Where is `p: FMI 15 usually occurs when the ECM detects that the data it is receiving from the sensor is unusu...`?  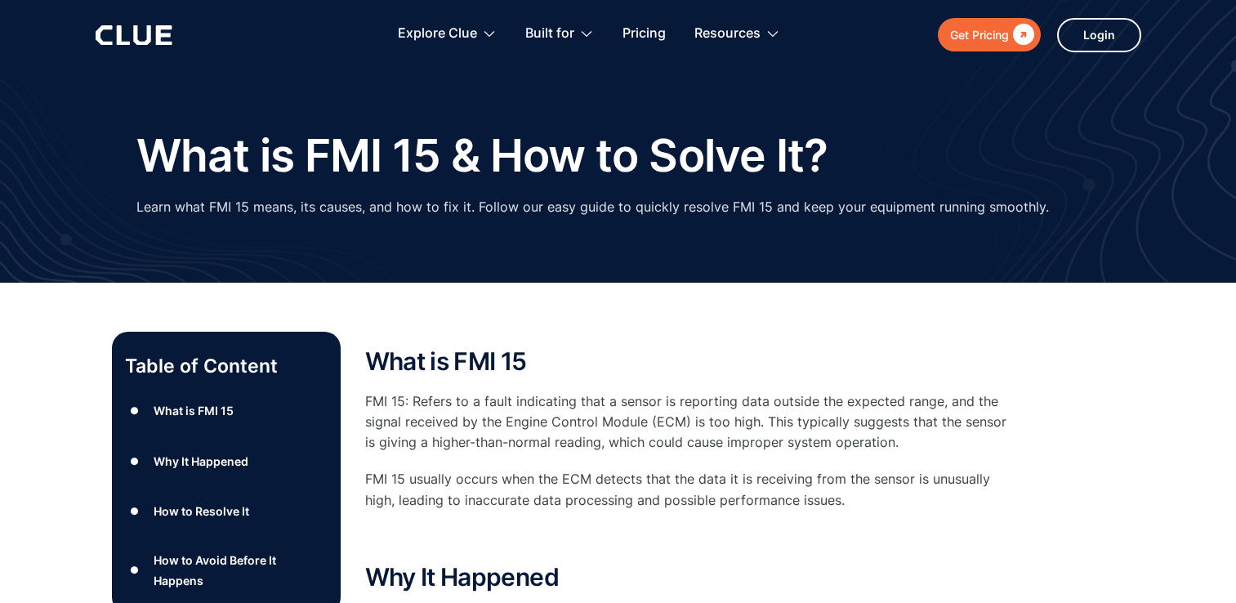
p: FMI 15 usually occurs when the ECM detects that the data it is receiving from the sensor is unusu... is located at coordinates (692, 489).